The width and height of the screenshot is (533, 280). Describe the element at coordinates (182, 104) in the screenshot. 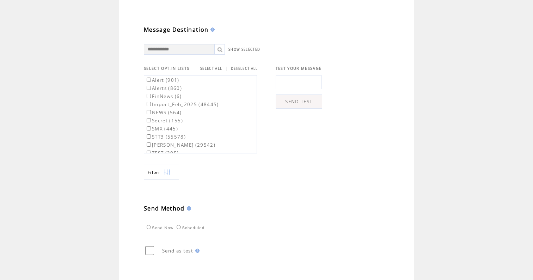

I see `label: Import_Feb_2025 (48445)` at that location.